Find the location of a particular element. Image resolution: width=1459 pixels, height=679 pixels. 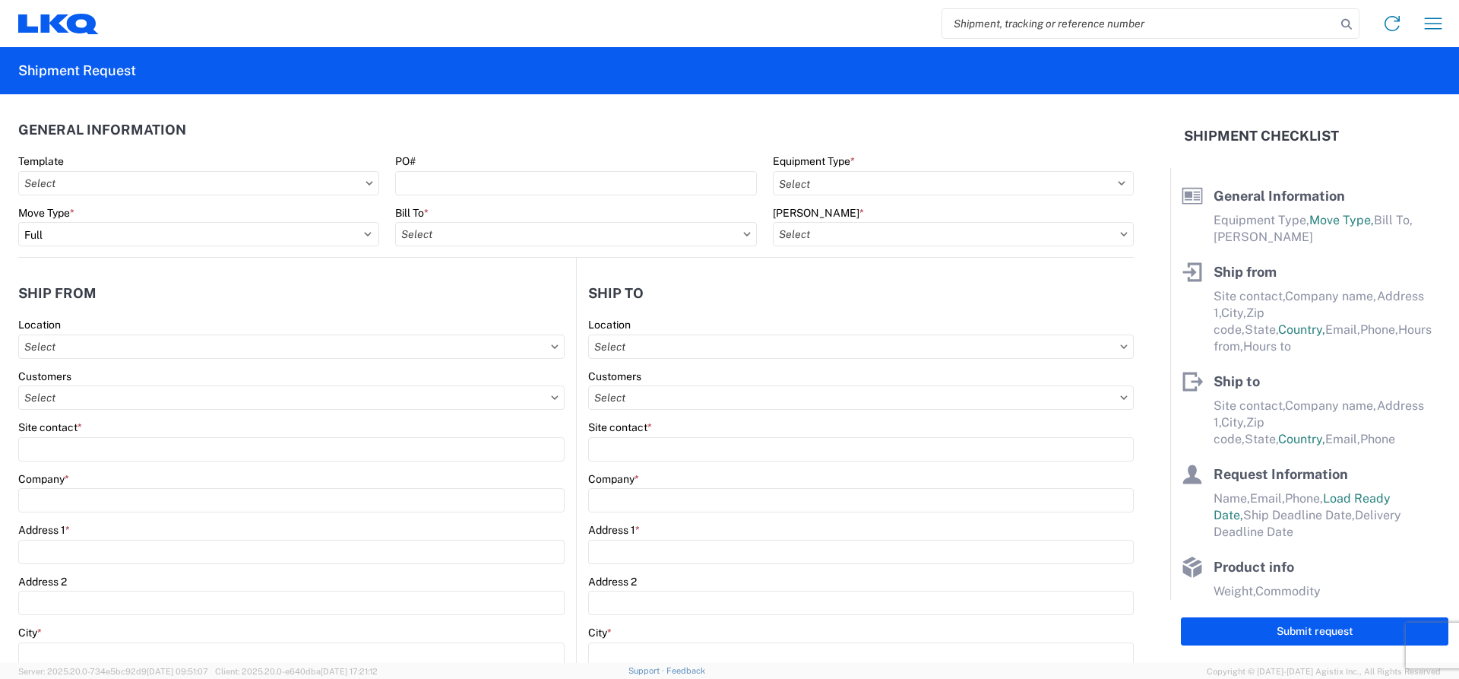

input: Shipment, tracking or reference number is located at coordinates (1139, 24).